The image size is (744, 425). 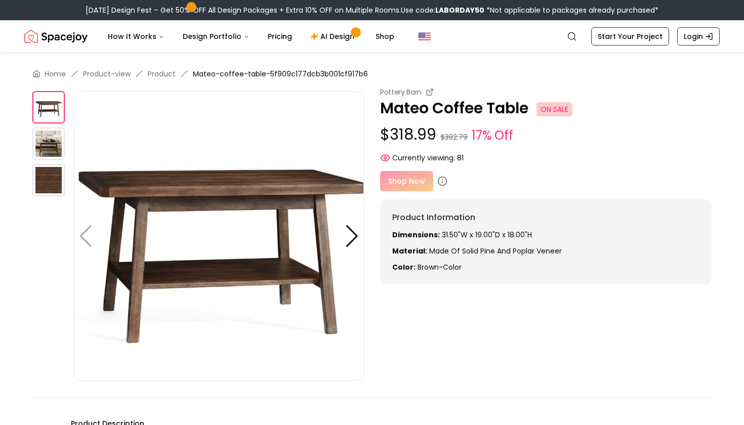 I want to click on span: Currently viewing:, so click(x=424, y=158).